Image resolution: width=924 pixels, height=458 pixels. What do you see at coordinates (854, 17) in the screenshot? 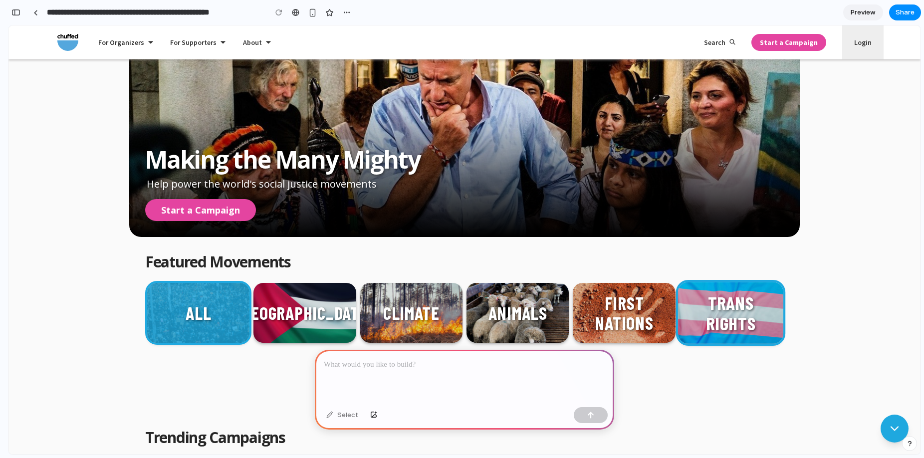
I see `a: Login` at bounding box center [854, 17].